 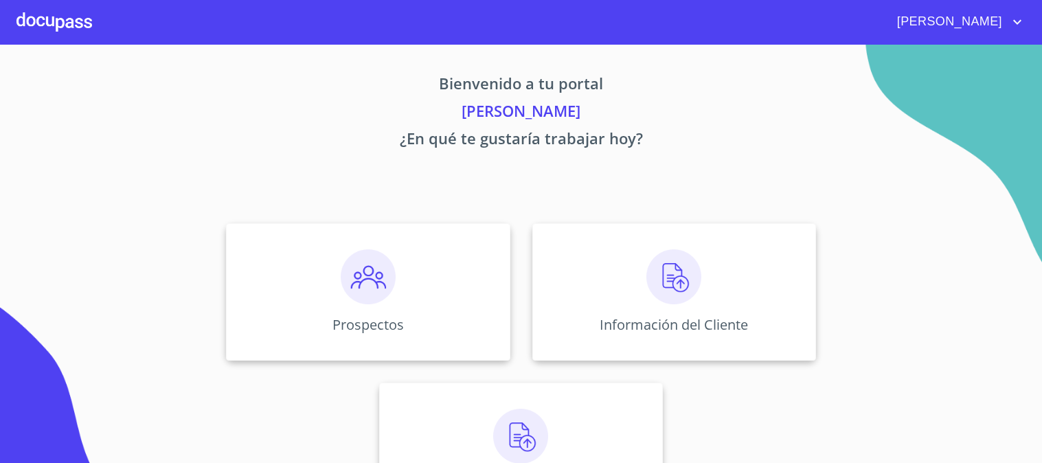 I want to click on img: prospectos.png, so click(x=368, y=277).